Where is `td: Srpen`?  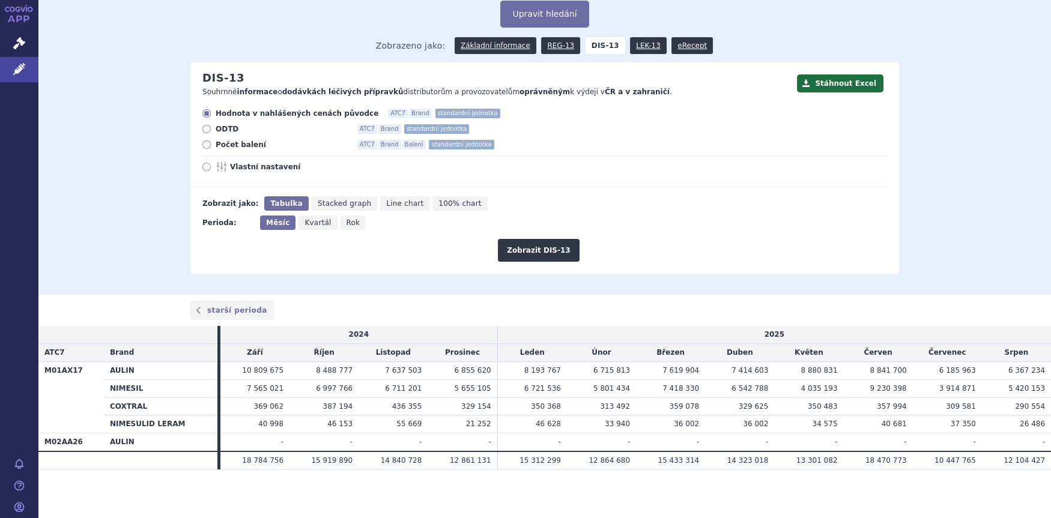
td: Srpen is located at coordinates (1016, 353).